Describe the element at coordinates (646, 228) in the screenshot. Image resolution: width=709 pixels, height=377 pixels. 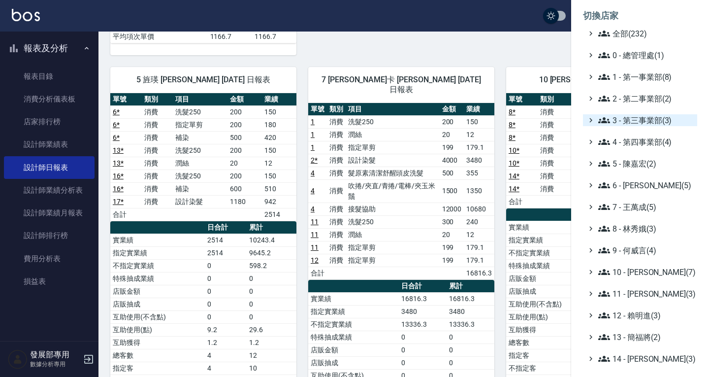
I see `span: 8 - 林秀娥(3)` at that location.